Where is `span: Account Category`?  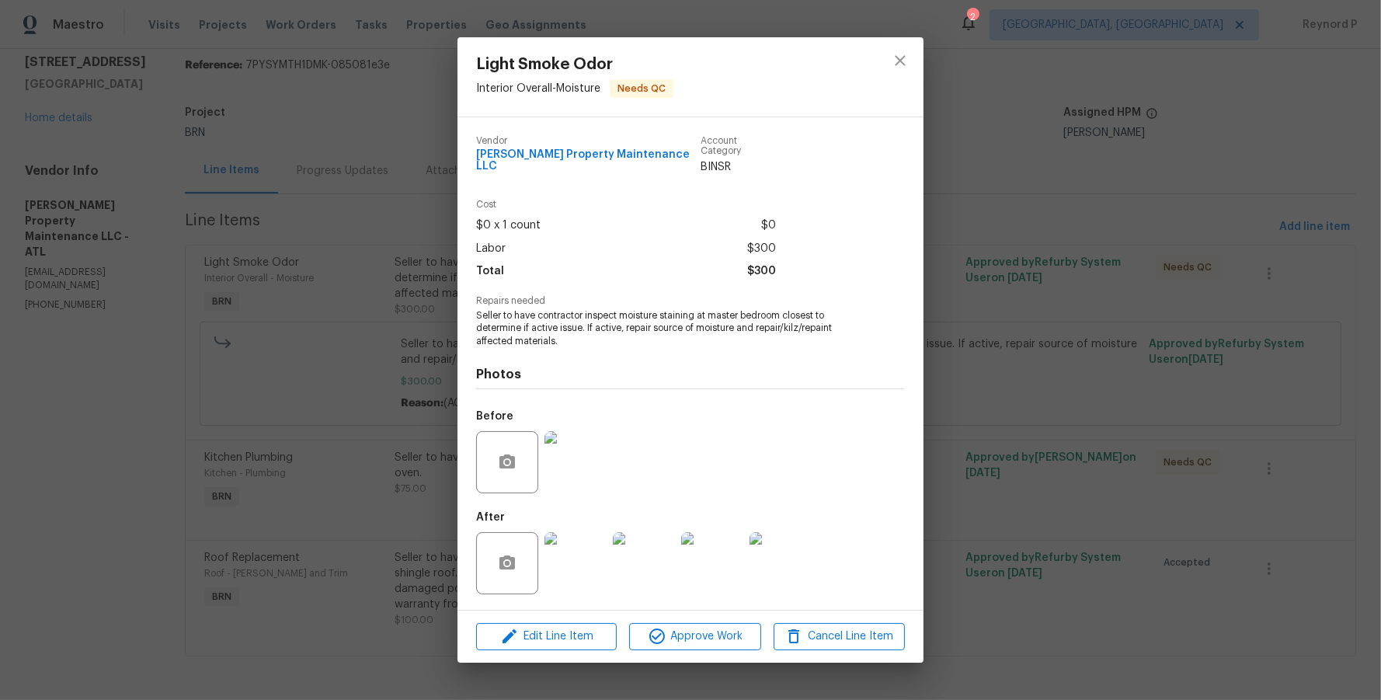 span: Account Category is located at coordinates (739, 146).